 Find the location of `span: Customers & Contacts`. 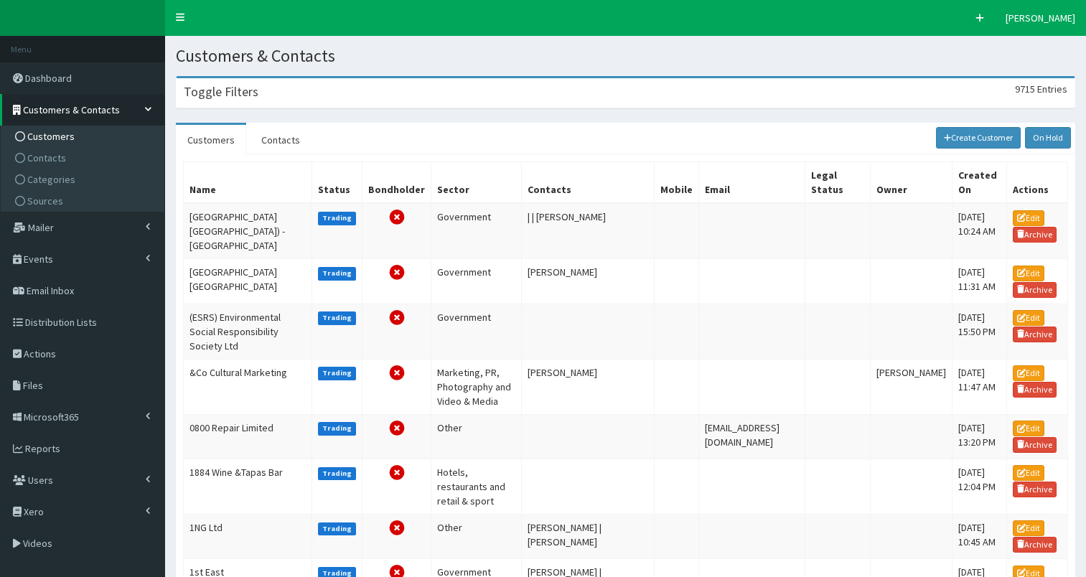

span: Customers & Contacts is located at coordinates (71, 110).